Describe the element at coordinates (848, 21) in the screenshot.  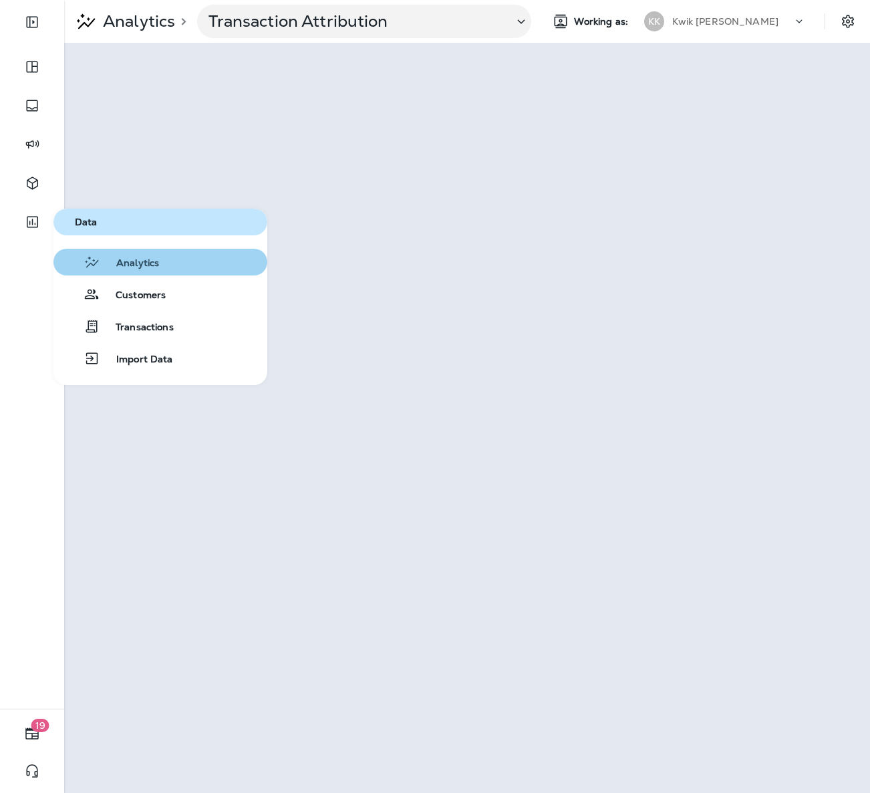
I see `button: Settings` at that location.